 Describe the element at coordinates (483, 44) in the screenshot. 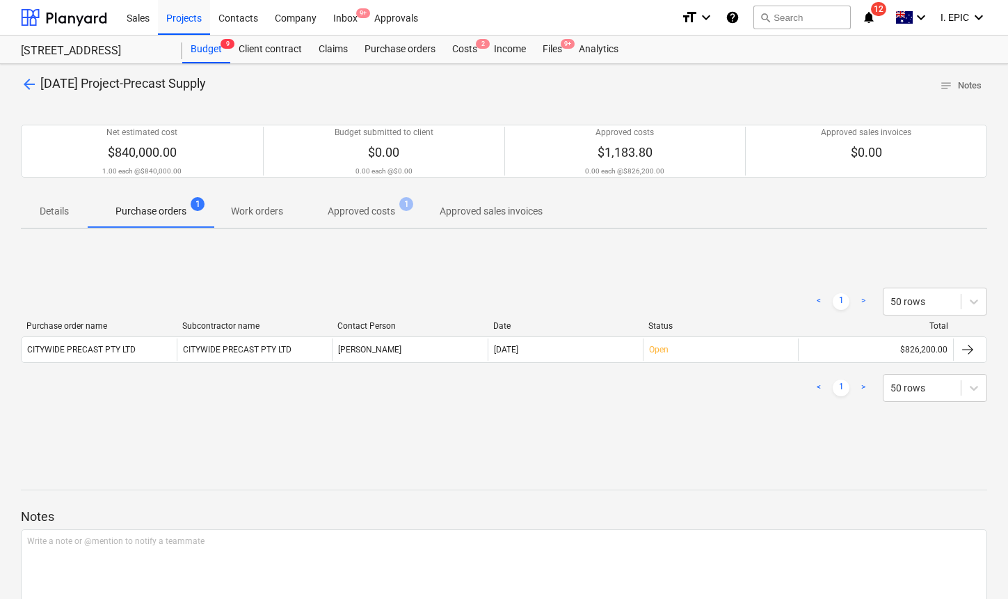

I see `span: 2` at that location.